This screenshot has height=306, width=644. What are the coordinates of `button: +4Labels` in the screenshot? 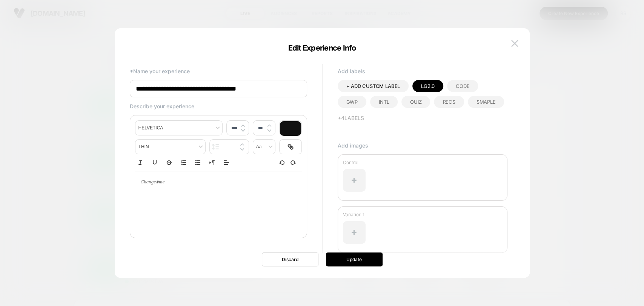 It's located at (351, 118).